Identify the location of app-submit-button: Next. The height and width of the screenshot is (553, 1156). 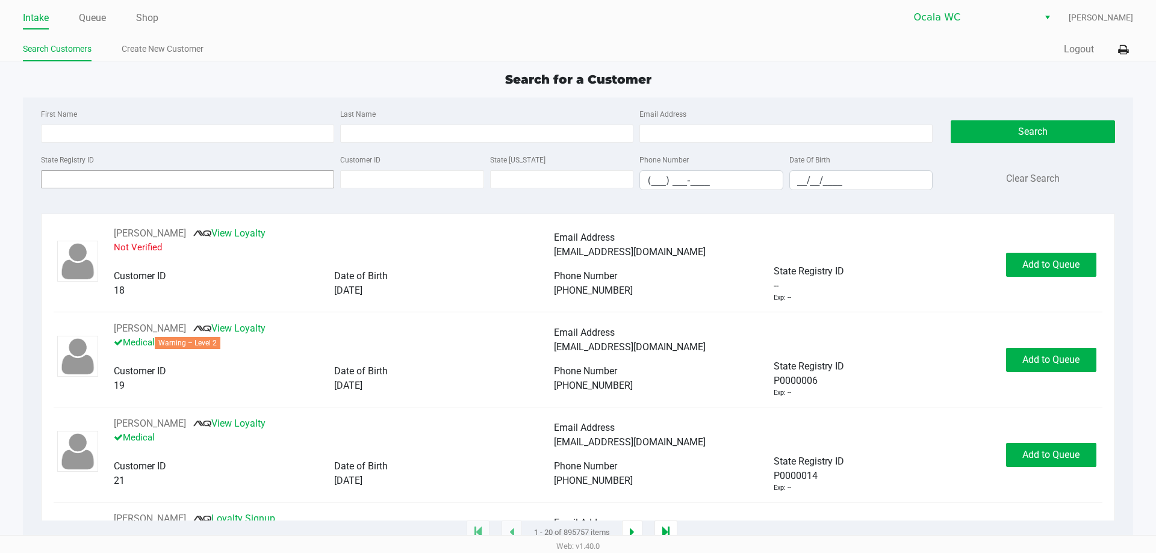
(632, 533).